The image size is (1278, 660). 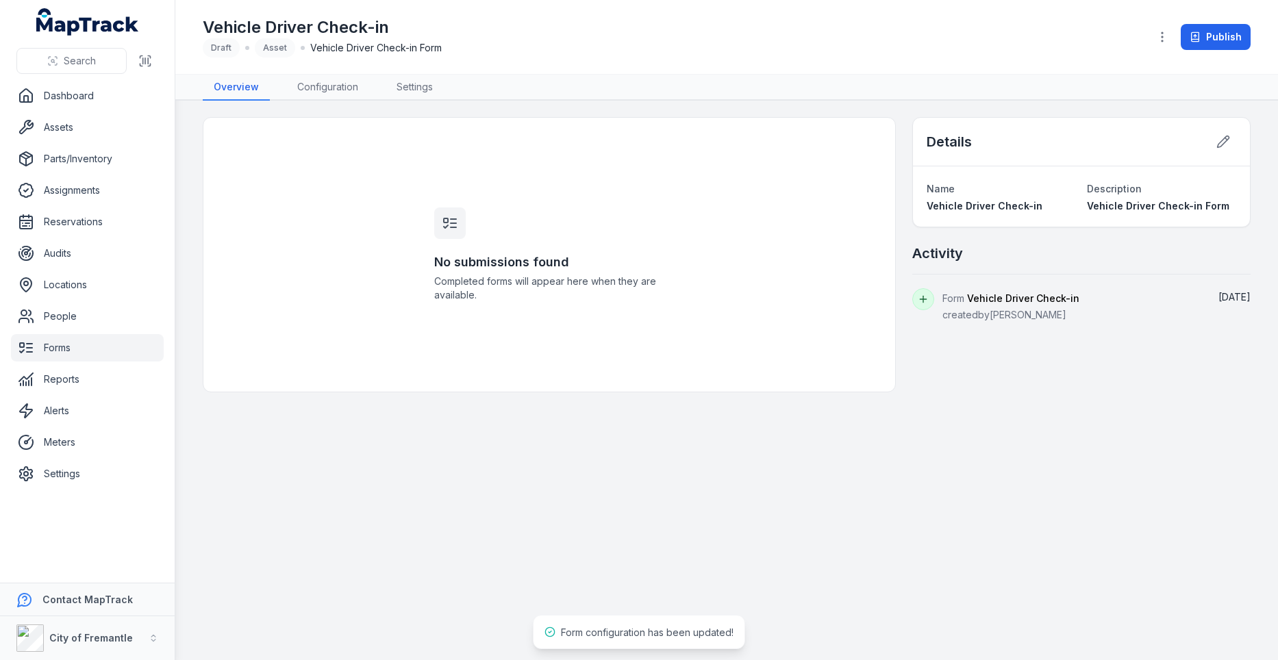 What do you see at coordinates (87, 253) in the screenshot?
I see `a: Audits` at bounding box center [87, 253].